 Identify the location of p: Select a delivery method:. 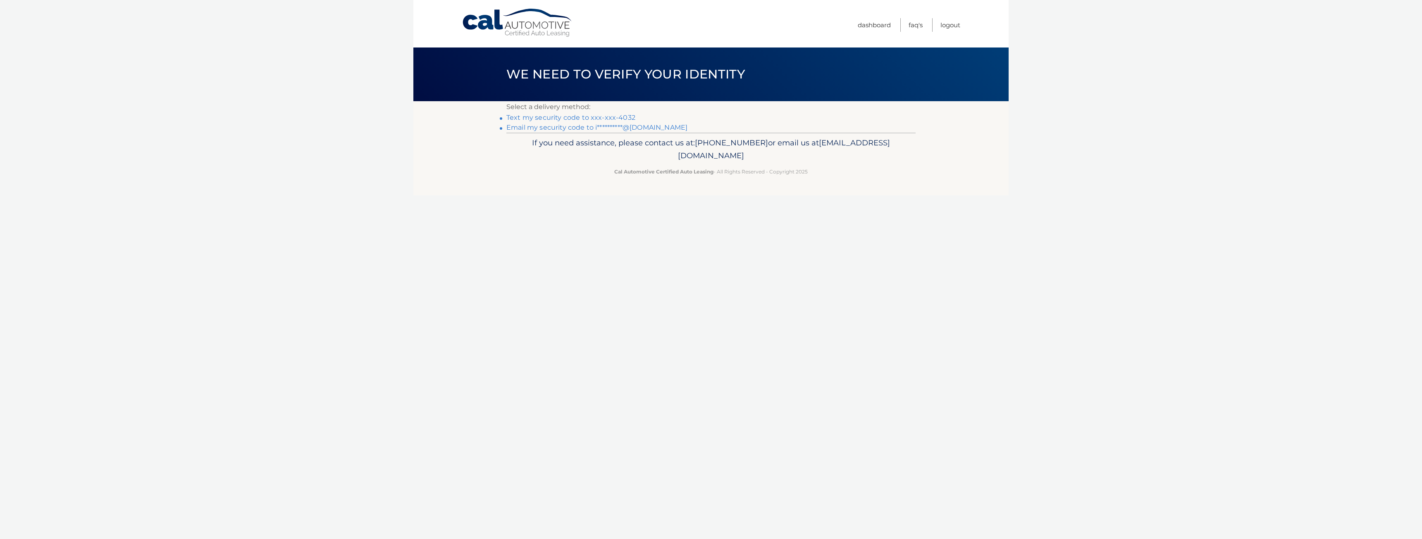
(711, 107).